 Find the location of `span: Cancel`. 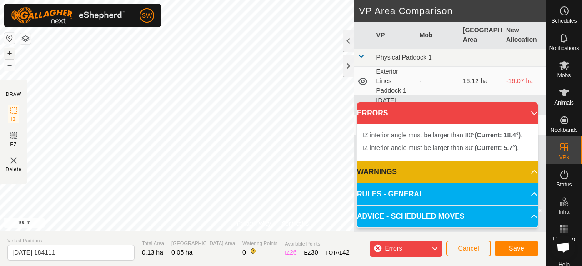

span: Cancel is located at coordinates (469, 248).